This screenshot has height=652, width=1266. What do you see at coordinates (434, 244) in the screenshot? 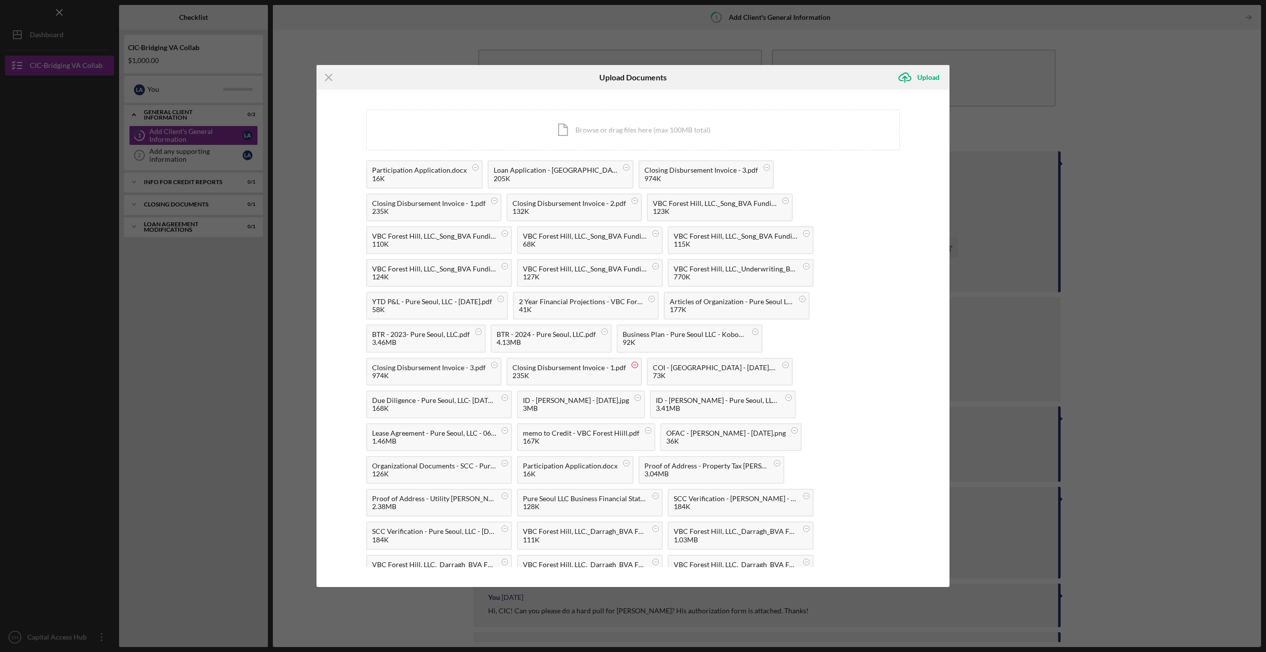
I see `div: 110K` at bounding box center [434, 244].